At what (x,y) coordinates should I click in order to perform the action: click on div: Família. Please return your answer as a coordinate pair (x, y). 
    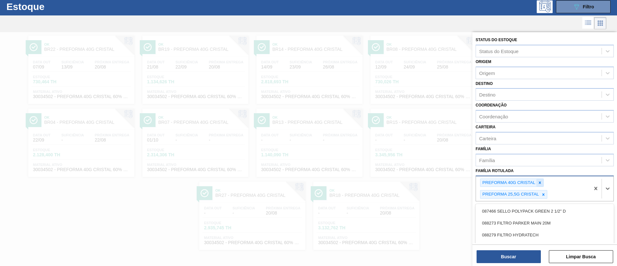
    Looking at the image, I should click on (487, 160).